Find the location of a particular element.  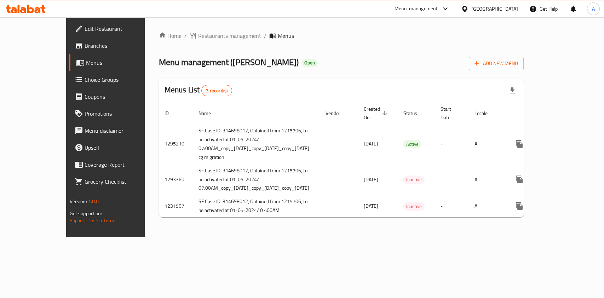

span: Add New Menu is located at coordinates (496, 63).